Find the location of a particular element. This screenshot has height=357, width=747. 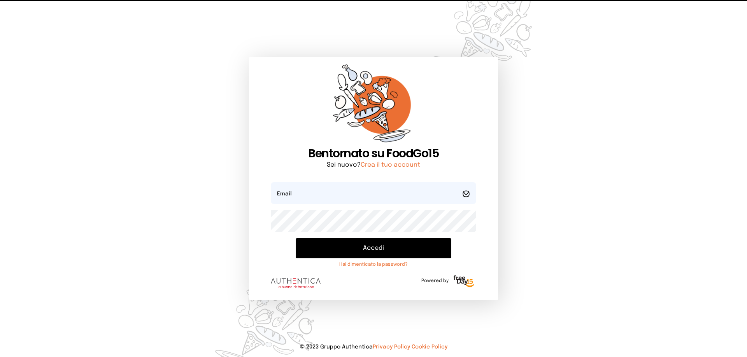

a: Cookie Policy is located at coordinates (429, 347).